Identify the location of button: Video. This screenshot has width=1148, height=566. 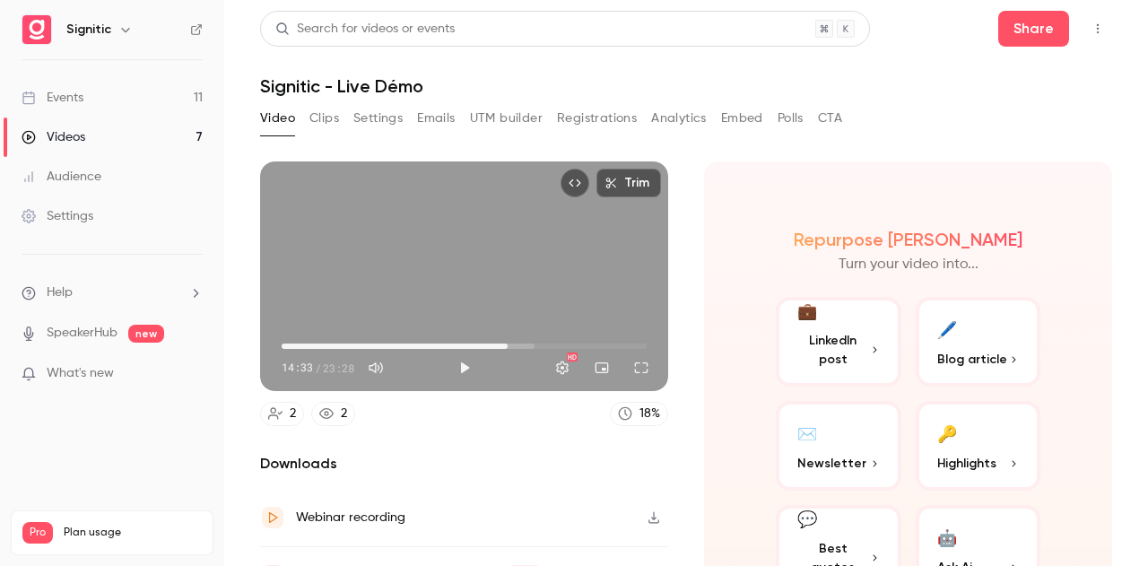
(277, 118).